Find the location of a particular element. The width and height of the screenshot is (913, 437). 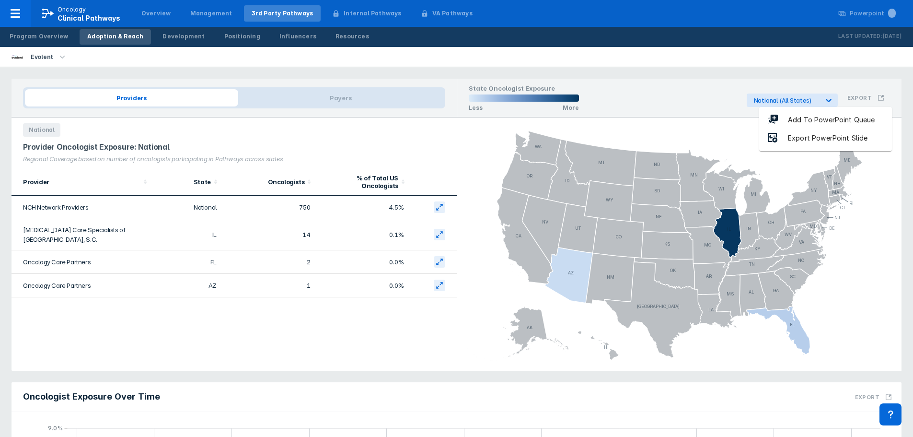

div: Evolent is located at coordinates (42, 57).